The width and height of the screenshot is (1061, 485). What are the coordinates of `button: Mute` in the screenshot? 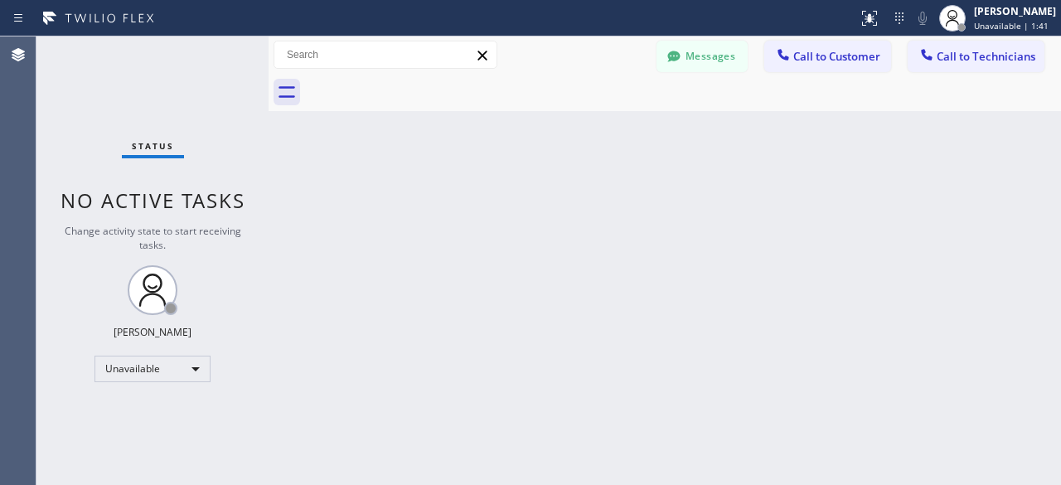 It's located at (922, 18).